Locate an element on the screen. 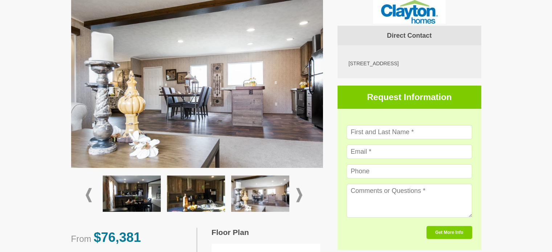 The height and width of the screenshot is (252, 552). input: Phone is located at coordinates (410, 171).